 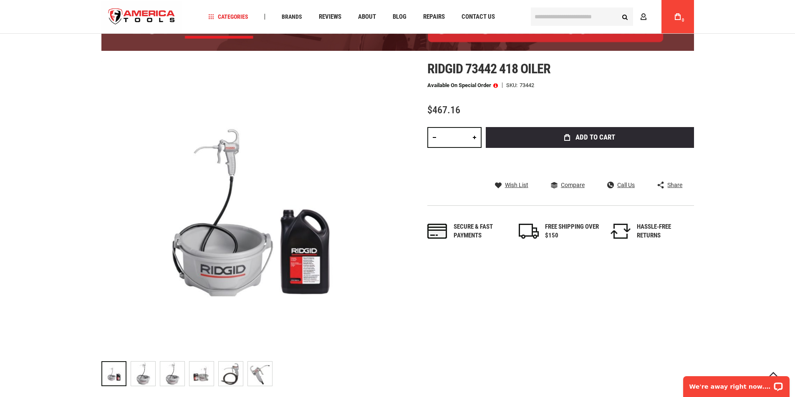 What do you see at coordinates (489, 69) in the screenshot?
I see `span: Ridgid 73442 418 oiler` at bounding box center [489, 69].